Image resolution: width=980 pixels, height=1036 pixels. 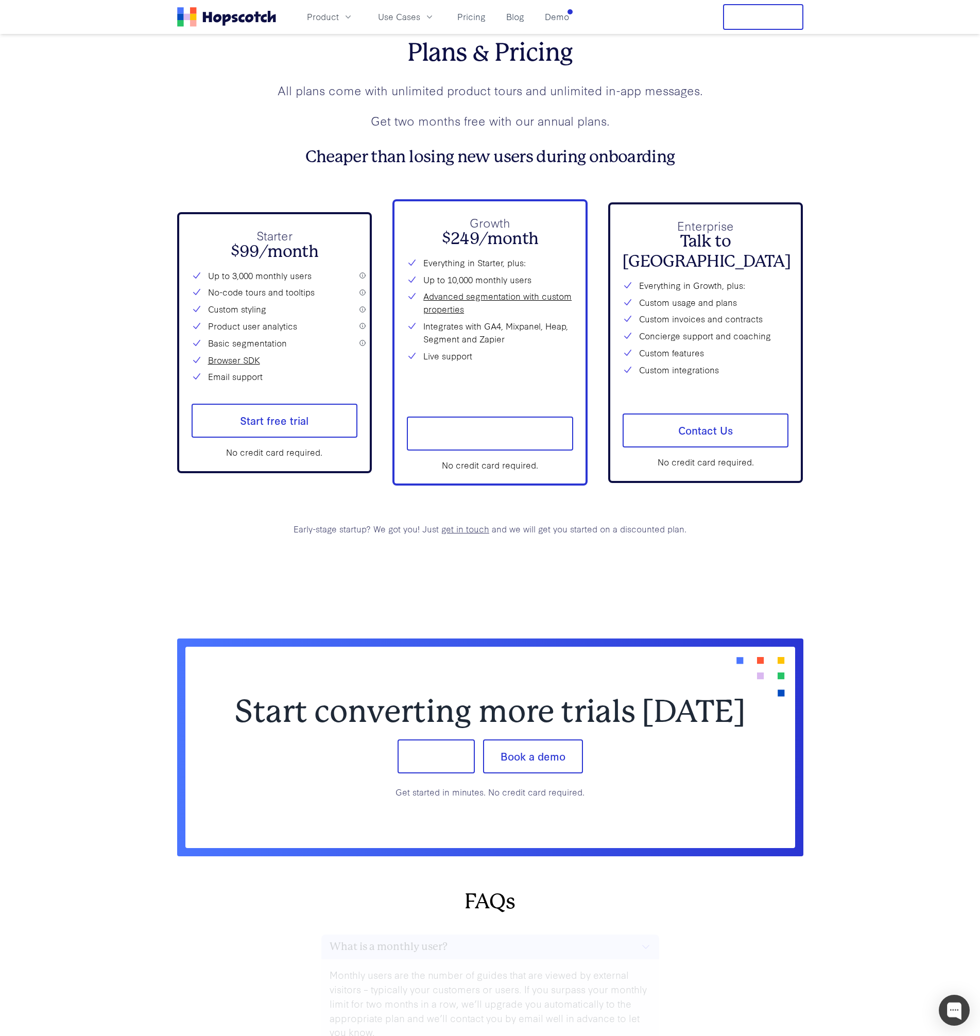 What do you see at coordinates (705, 226) in the screenshot?
I see `p: Enterprise` at bounding box center [705, 226].